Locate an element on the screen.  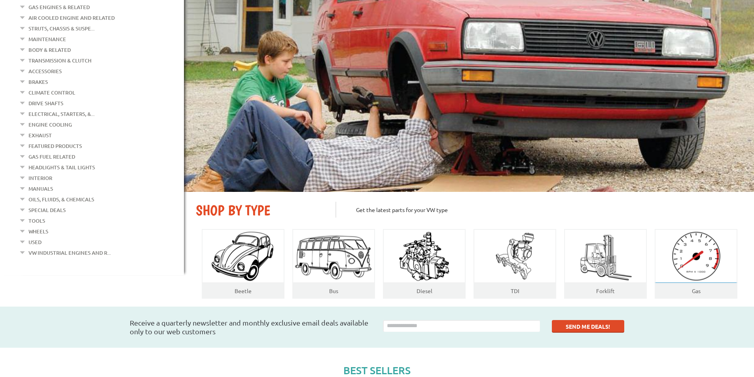
a: Accessories is located at coordinates (45, 71).